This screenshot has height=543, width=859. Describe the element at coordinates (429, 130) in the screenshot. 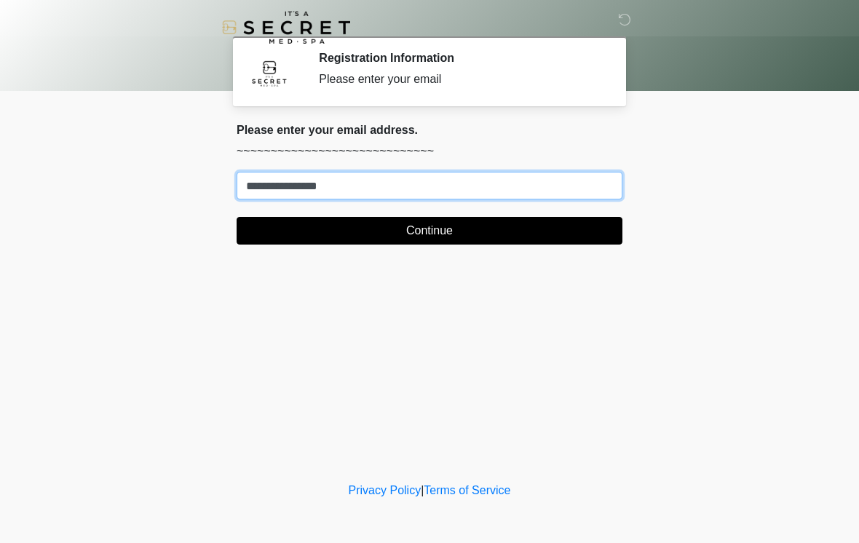

I see `h2: Please enter your email address.` at that location.